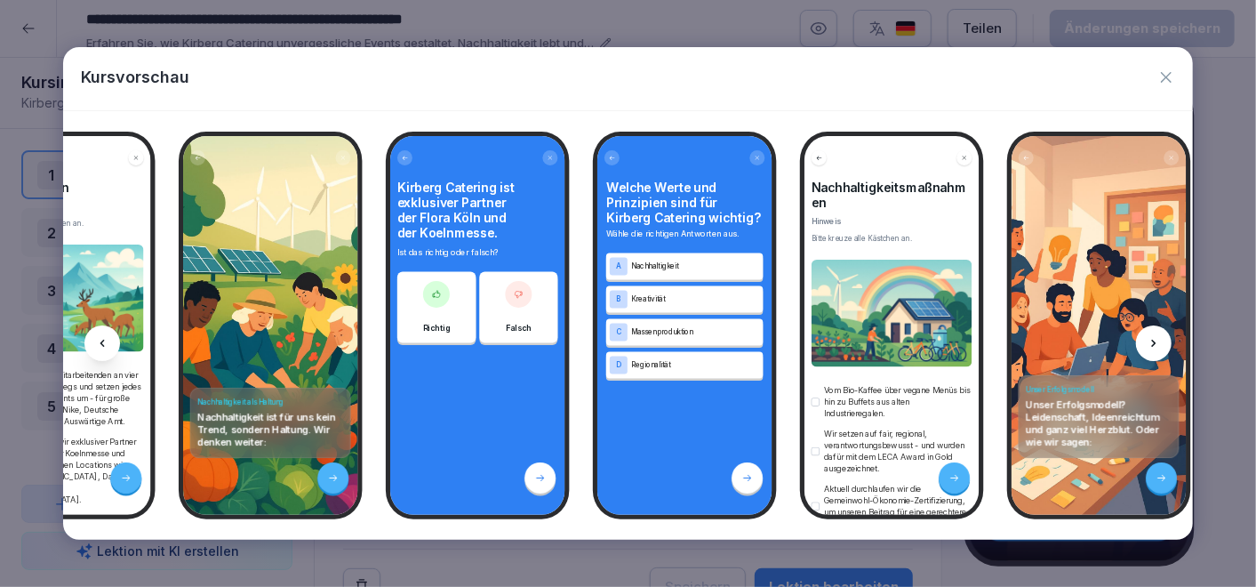  What do you see at coordinates (270, 402) in the screenshot?
I see `h4: Nachhaltigkeit als Haltung` at bounding box center [270, 402].